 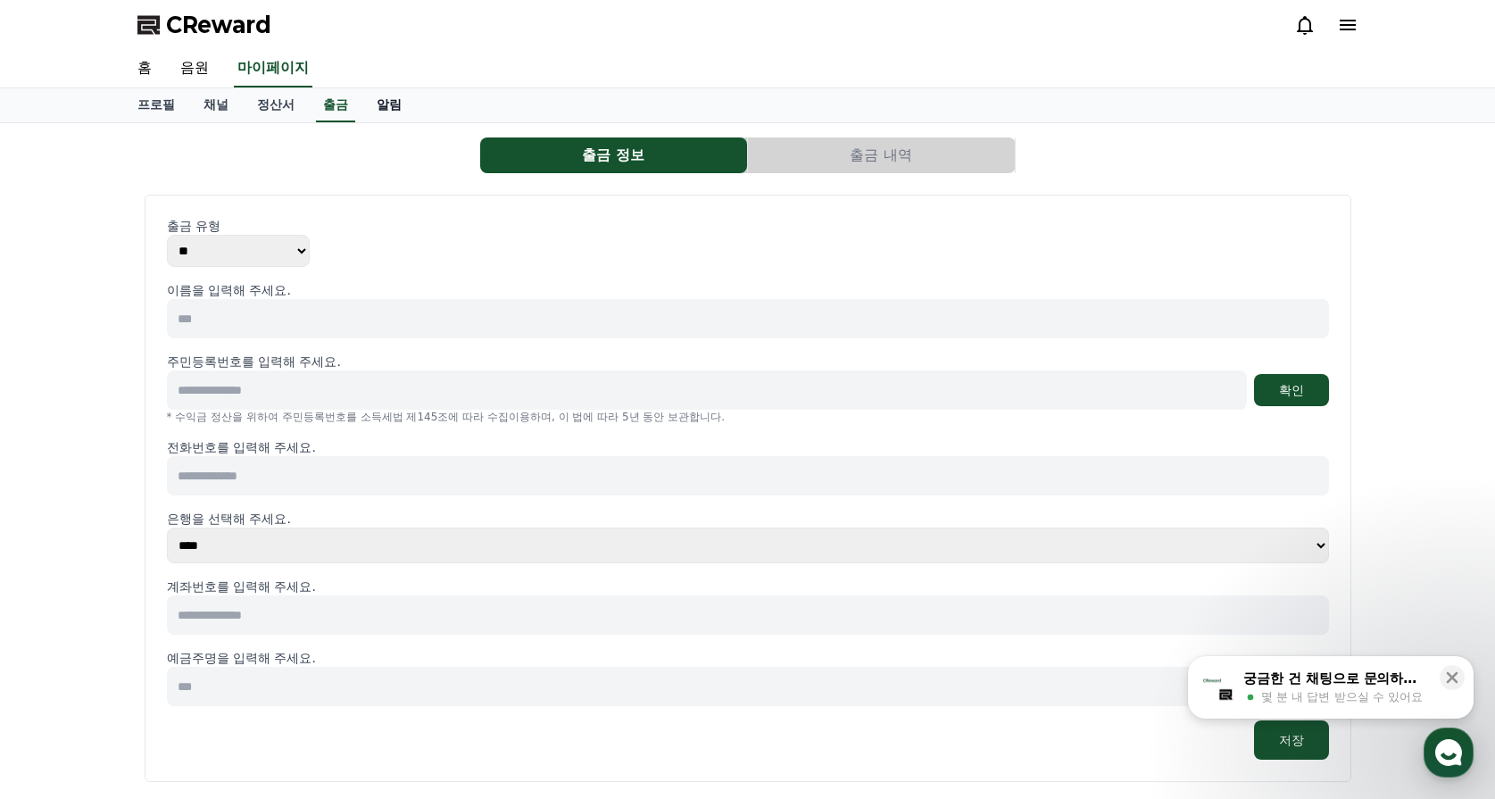 I want to click on button: 출금 내역, so click(x=881, y=155).